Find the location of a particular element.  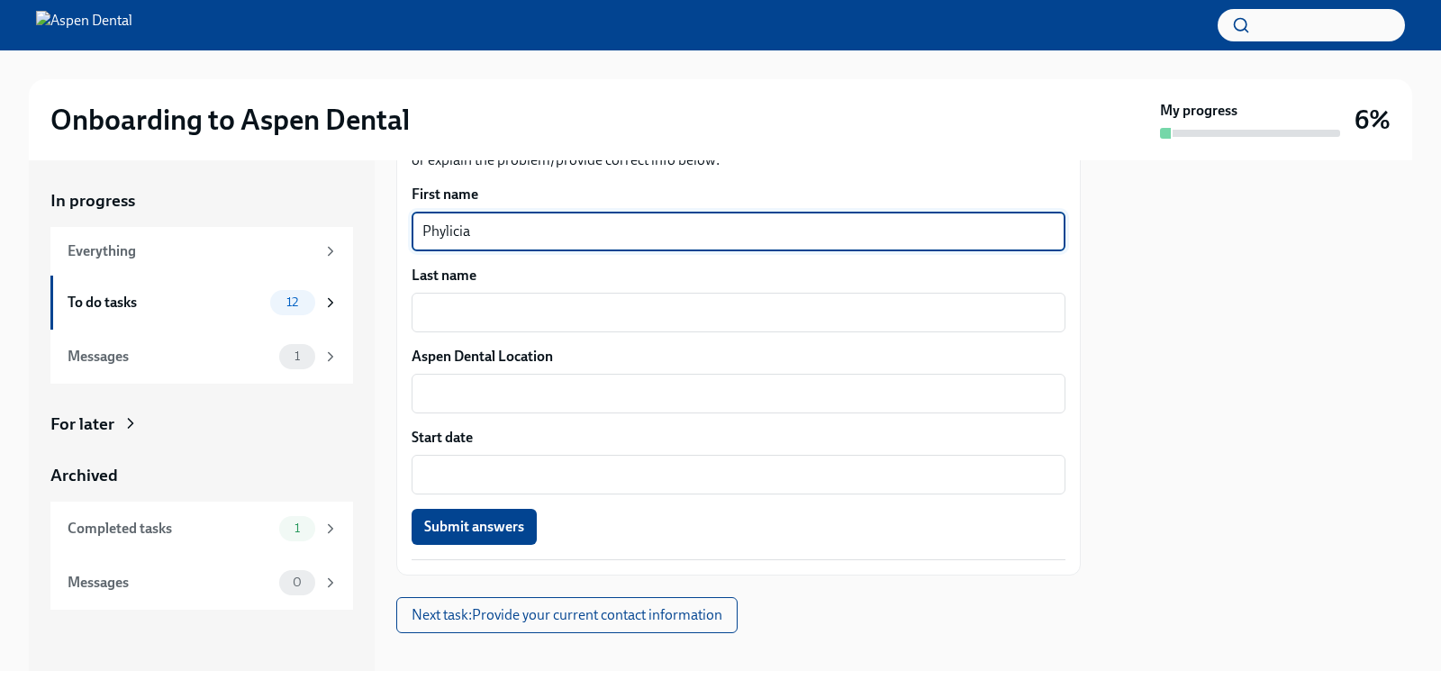

strong: My progress is located at coordinates (1199, 111).